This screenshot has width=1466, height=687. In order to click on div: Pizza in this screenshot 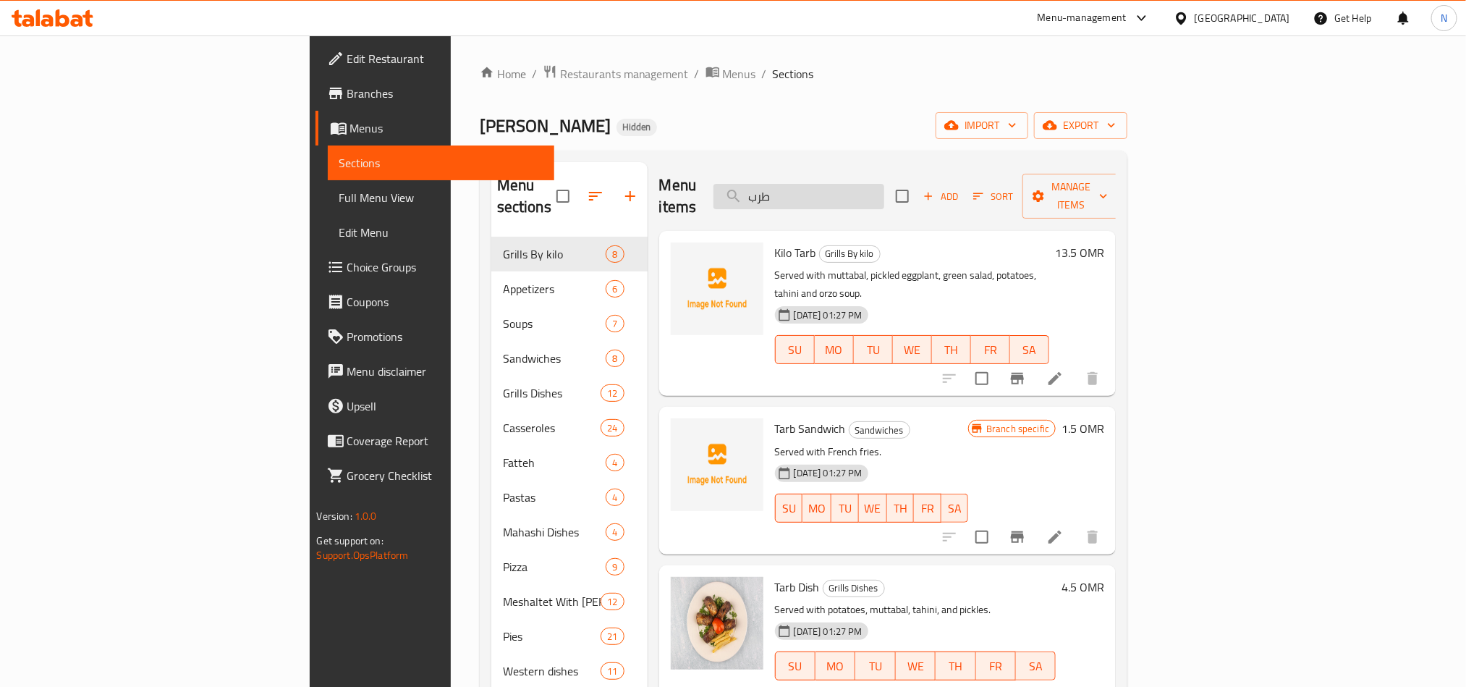, I will do `click(554, 567)`.